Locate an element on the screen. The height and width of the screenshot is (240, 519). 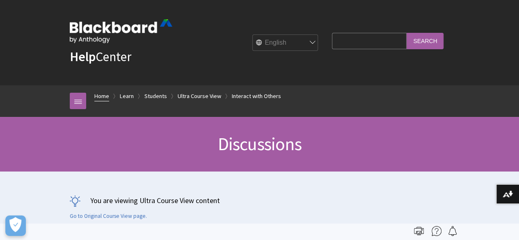
select: Site Language Selector is located at coordinates (286, 43).